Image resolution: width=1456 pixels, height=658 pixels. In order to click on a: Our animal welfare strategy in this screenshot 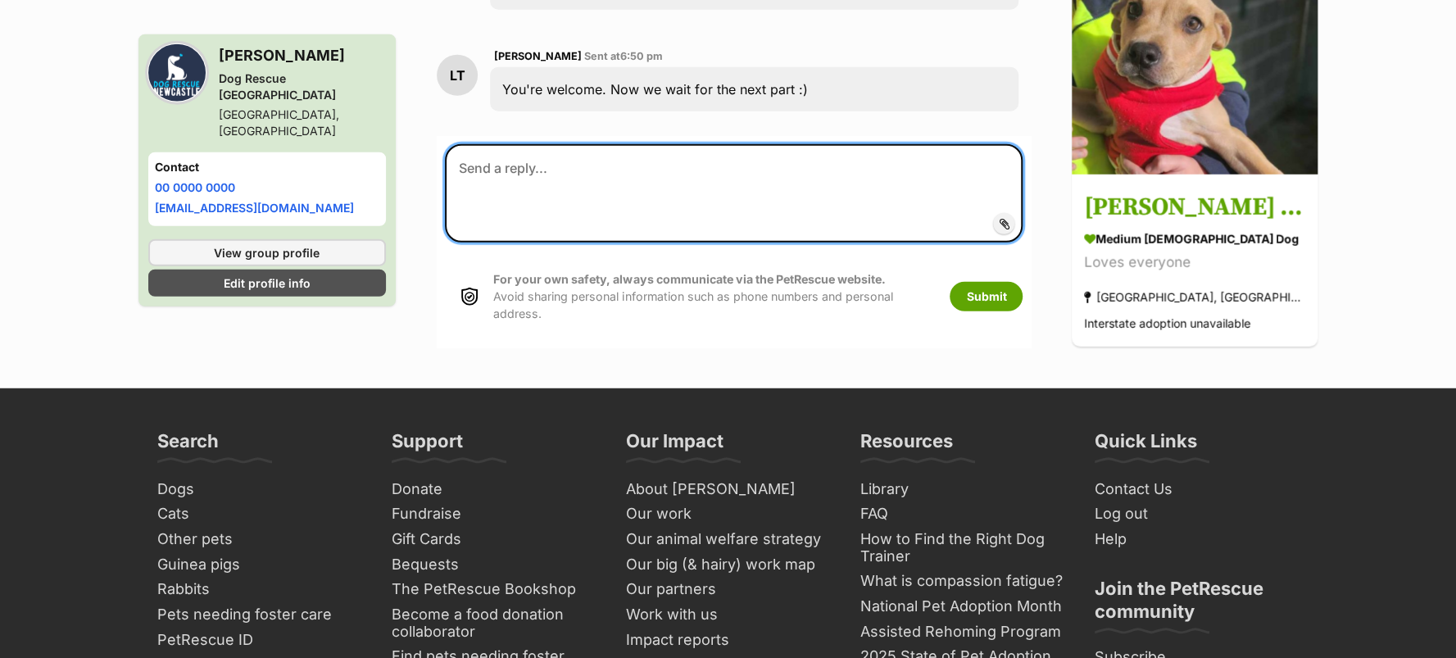, I will do `click(729, 539)`.